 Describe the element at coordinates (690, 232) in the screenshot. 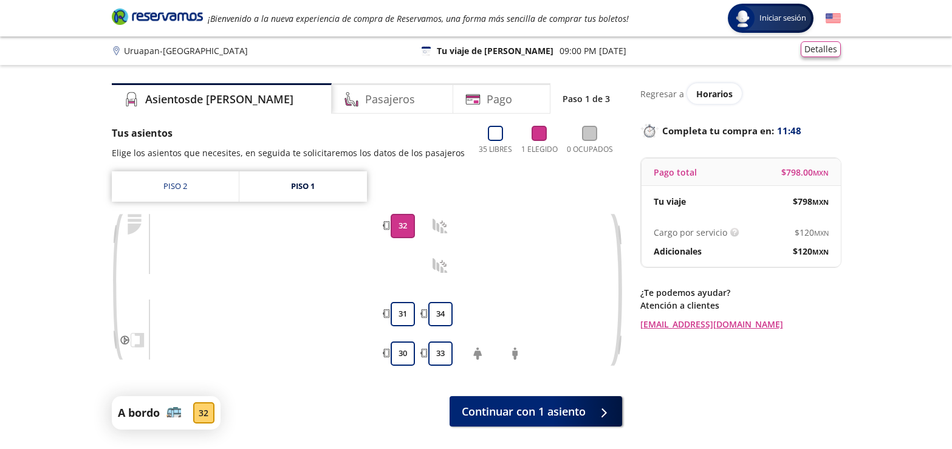

I see `p: Cargo por servicio` at that location.